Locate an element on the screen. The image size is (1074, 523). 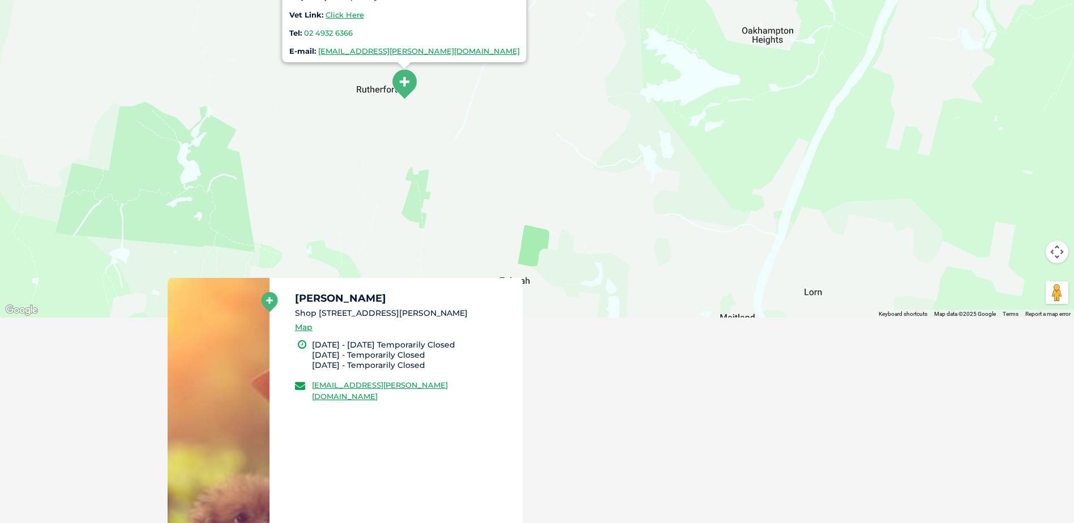
img: Google is located at coordinates (22, 310).